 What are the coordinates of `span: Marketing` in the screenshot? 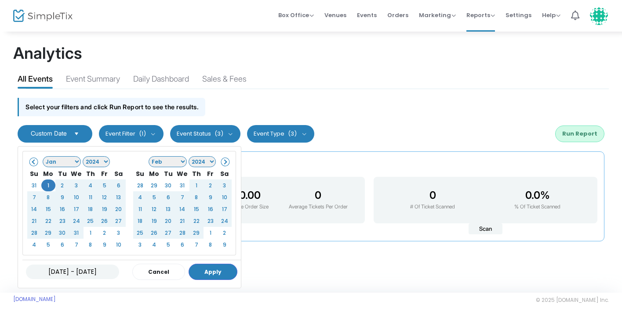 It's located at (437, 15).